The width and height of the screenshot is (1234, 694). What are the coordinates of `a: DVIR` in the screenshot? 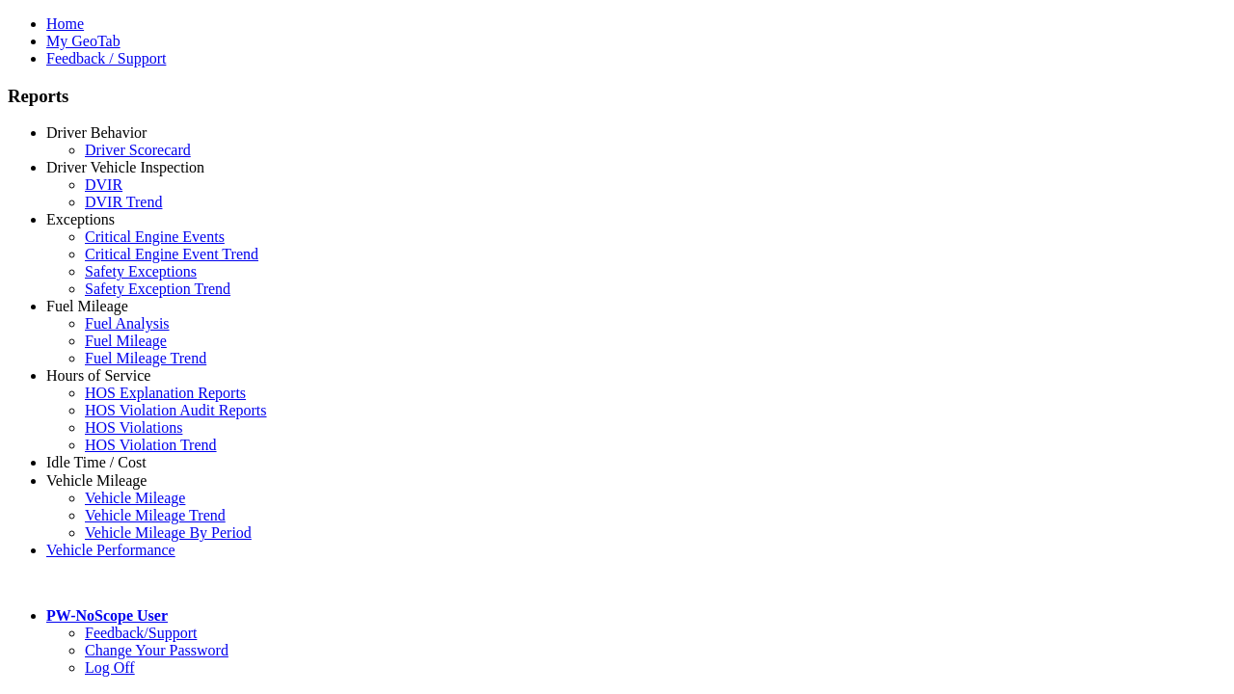 It's located at (103, 184).